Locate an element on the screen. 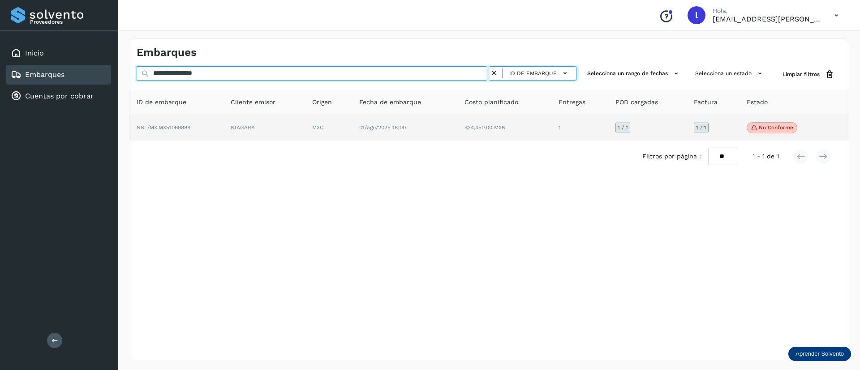  p: No conforme is located at coordinates (776, 128).